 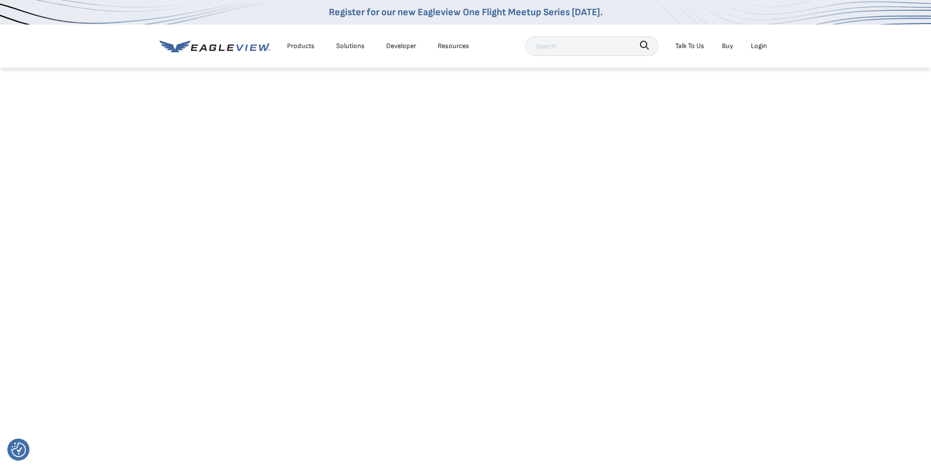 I want to click on input: Search, so click(x=592, y=46).